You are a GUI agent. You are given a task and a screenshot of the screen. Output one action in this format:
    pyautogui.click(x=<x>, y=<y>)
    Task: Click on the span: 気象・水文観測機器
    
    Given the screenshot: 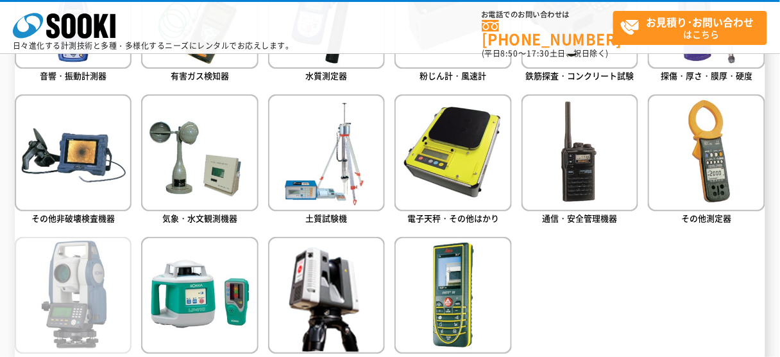 What is the action you would take?
    pyautogui.click(x=199, y=217)
    